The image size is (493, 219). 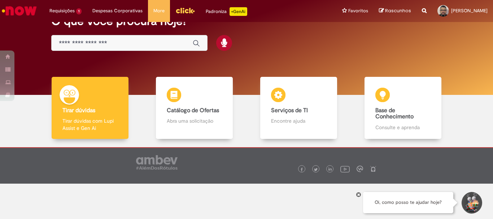 I want to click on img: logo_footer_ambev_rotulo_gray.png, so click(x=157, y=162).